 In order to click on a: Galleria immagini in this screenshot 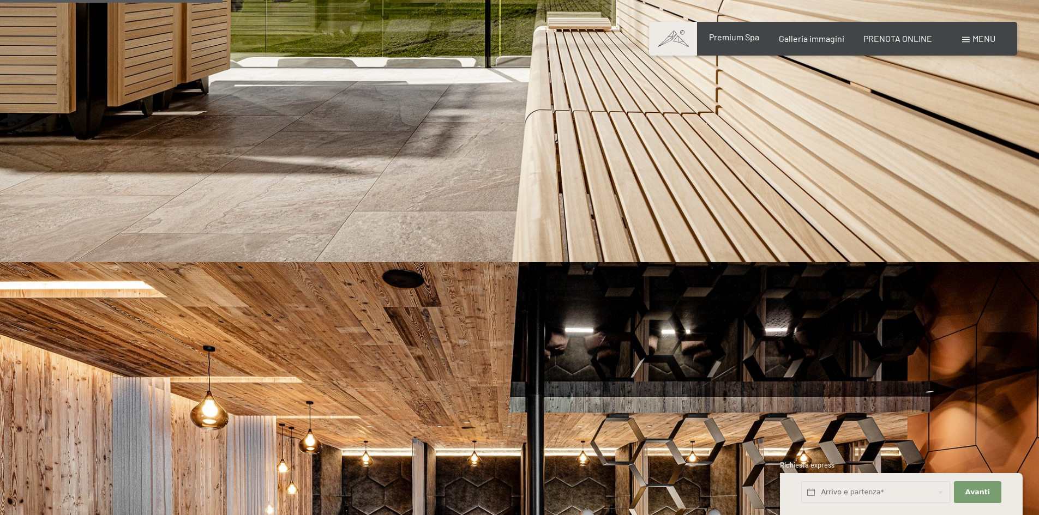, I will do `click(811, 38)`.